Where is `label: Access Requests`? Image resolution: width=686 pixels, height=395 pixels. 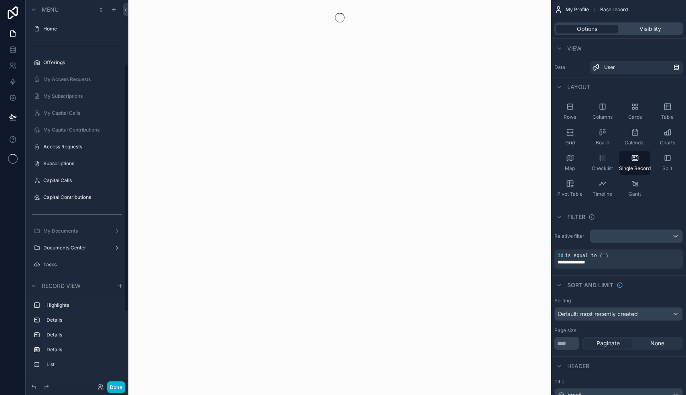
label: Access Requests is located at coordinates (83, 147).